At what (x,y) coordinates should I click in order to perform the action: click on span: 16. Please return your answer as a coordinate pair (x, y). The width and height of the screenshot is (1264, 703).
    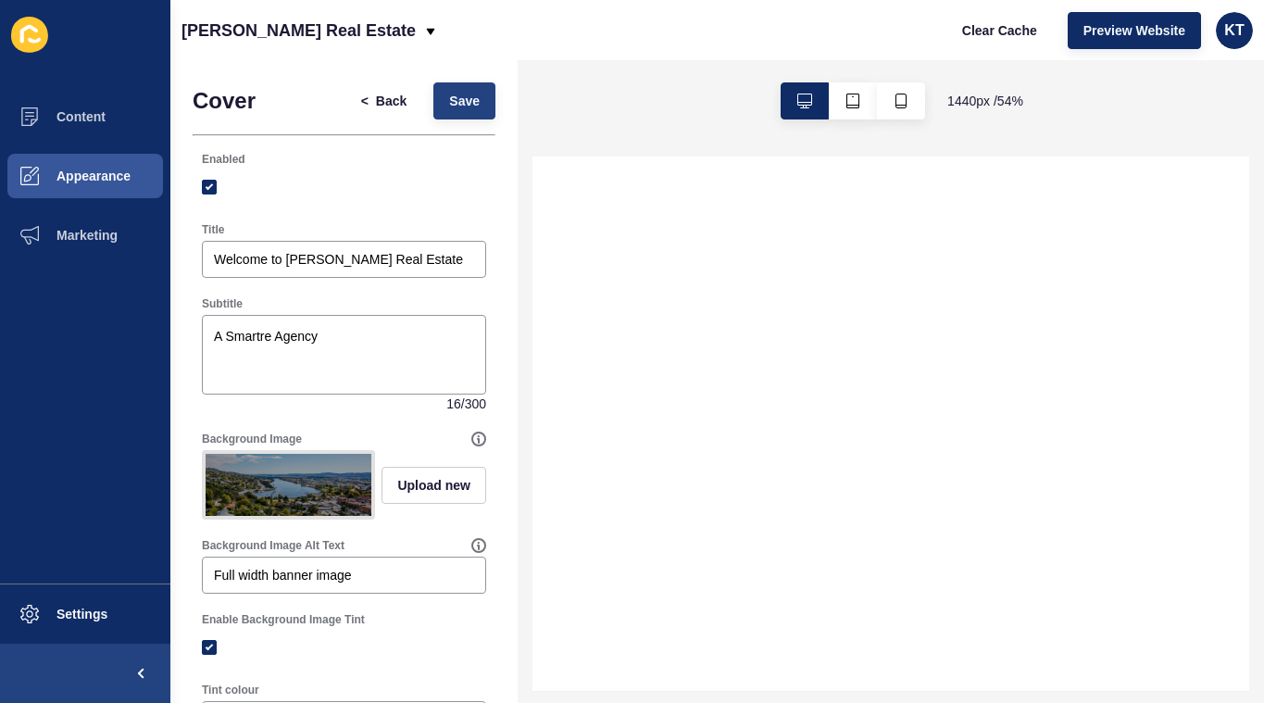
    Looking at the image, I should click on (454, 404).